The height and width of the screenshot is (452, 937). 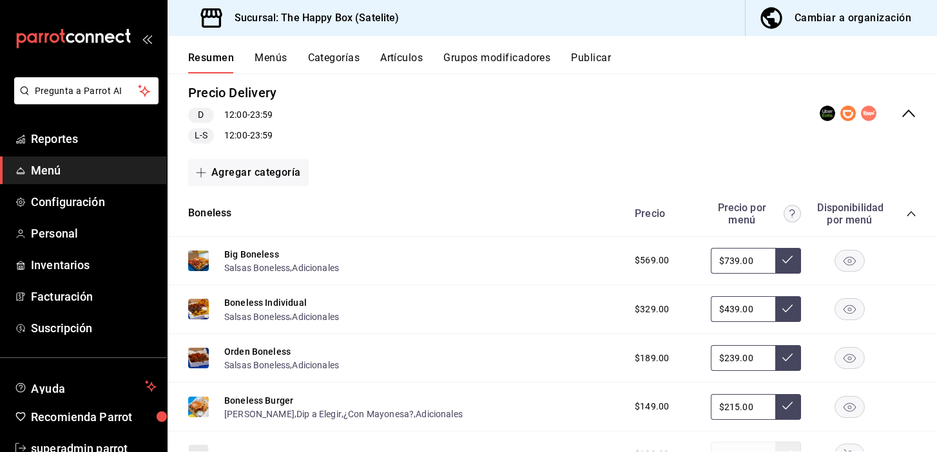 What do you see at coordinates (311, 18) in the screenshot?
I see `h3: Sucursal: The Happy Box (Satelite)` at bounding box center [311, 18].